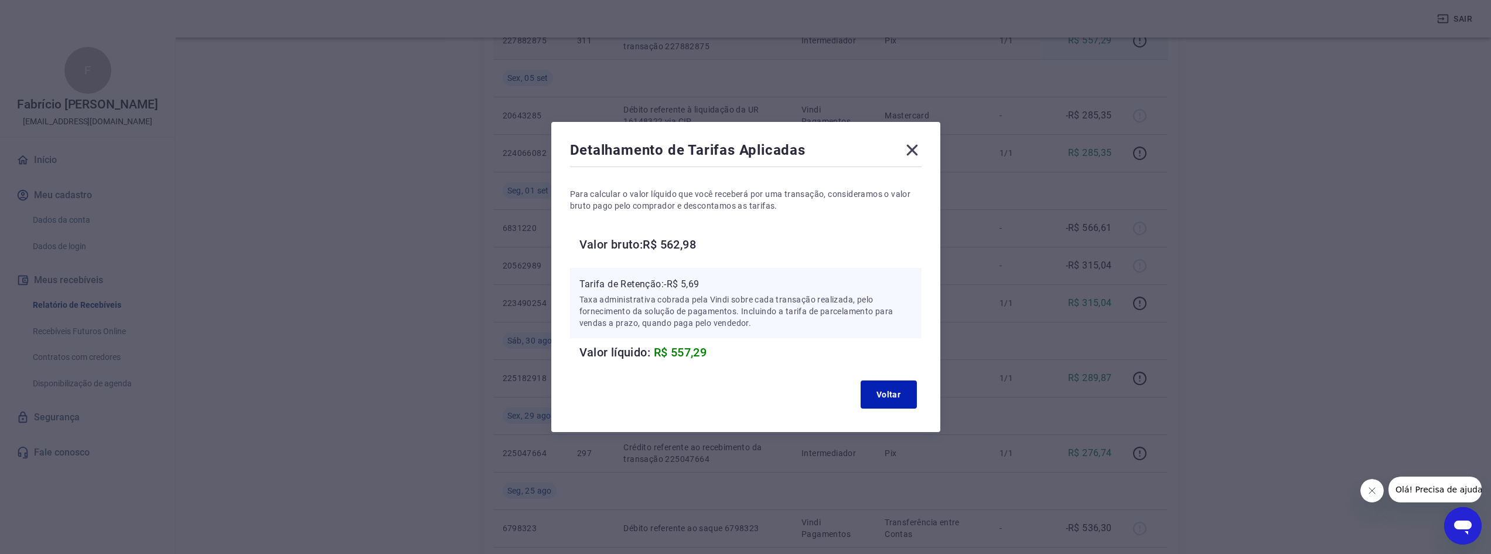  Describe the element at coordinates (746, 152) in the screenshot. I see `div: Detalhamento de Tarifas Aplicadas` at that location.